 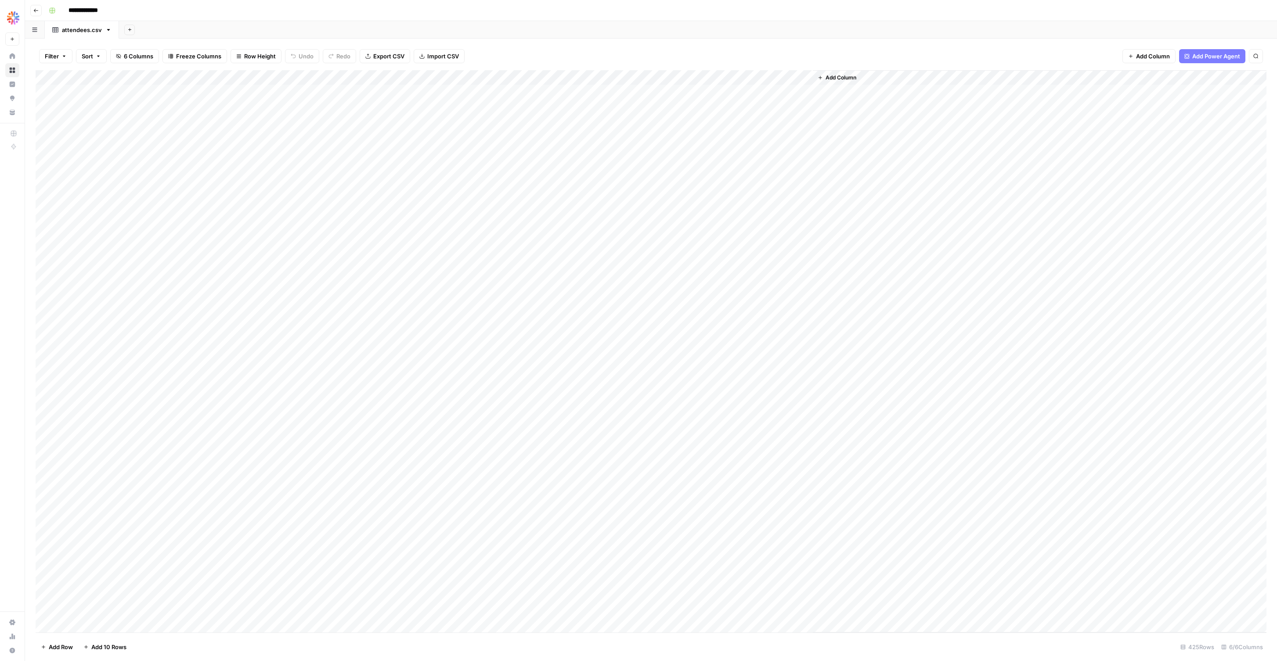 What do you see at coordinates (389, 56) in the screenshot?
I see `span: Export CSV` at bounding box center [389, 56].